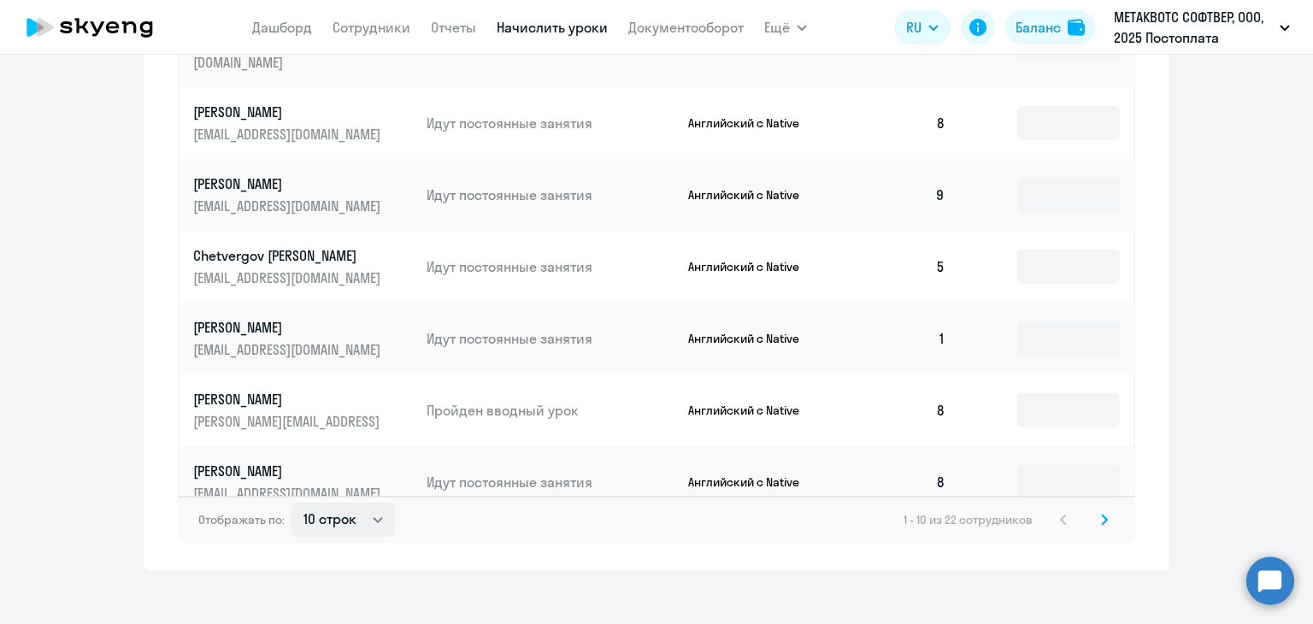 The height and width of the screenshot is (624, 1313). I want to click on a: Документооборот, so click(686, 27).